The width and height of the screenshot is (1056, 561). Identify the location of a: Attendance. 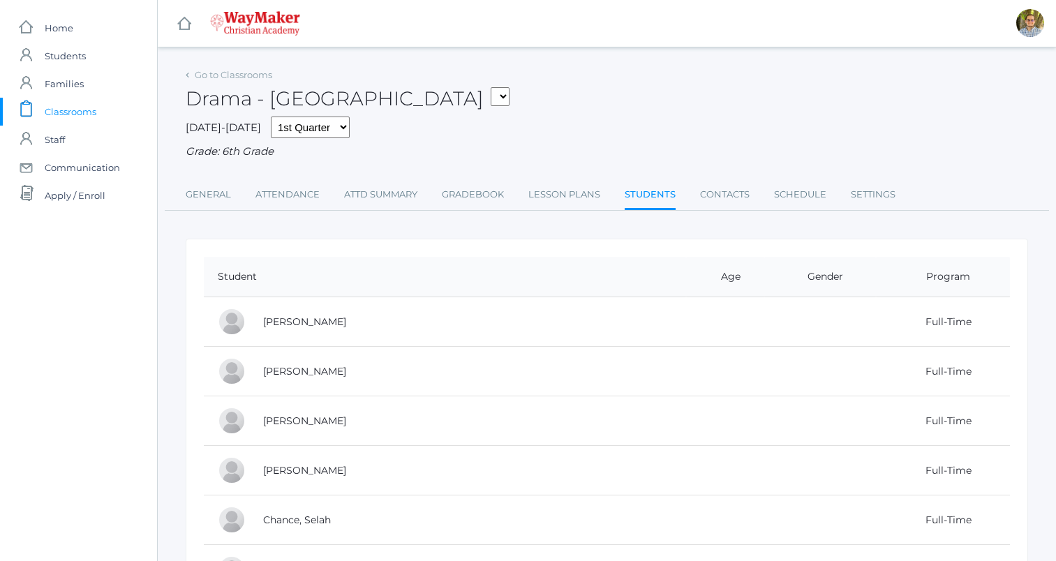
(288, 195).